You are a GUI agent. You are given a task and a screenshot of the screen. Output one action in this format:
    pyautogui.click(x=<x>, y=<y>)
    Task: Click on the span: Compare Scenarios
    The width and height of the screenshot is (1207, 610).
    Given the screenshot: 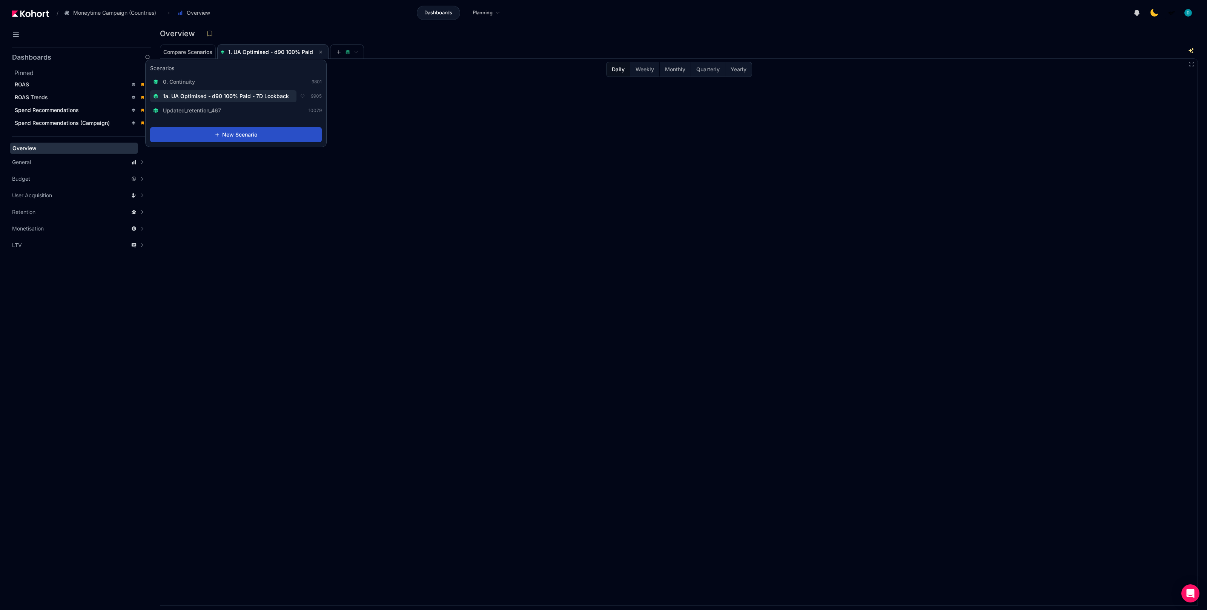 What is the action you would take?
    pyautogui.click(x=188, y=52)
    